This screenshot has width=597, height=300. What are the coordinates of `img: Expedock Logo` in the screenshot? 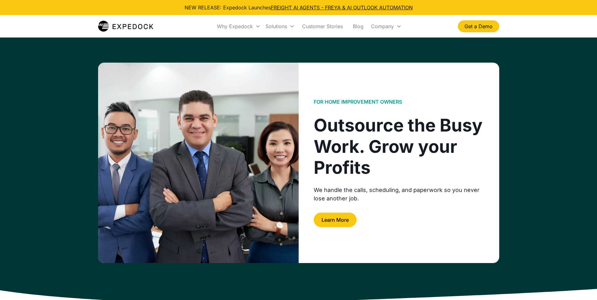 It's located at (126, 26).